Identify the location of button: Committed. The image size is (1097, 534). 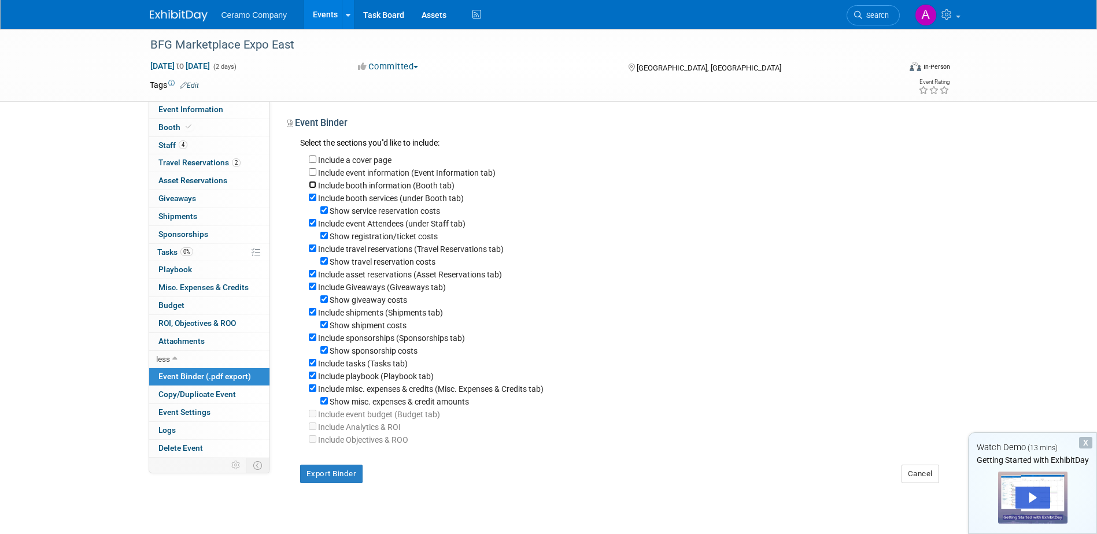
(388, 66).